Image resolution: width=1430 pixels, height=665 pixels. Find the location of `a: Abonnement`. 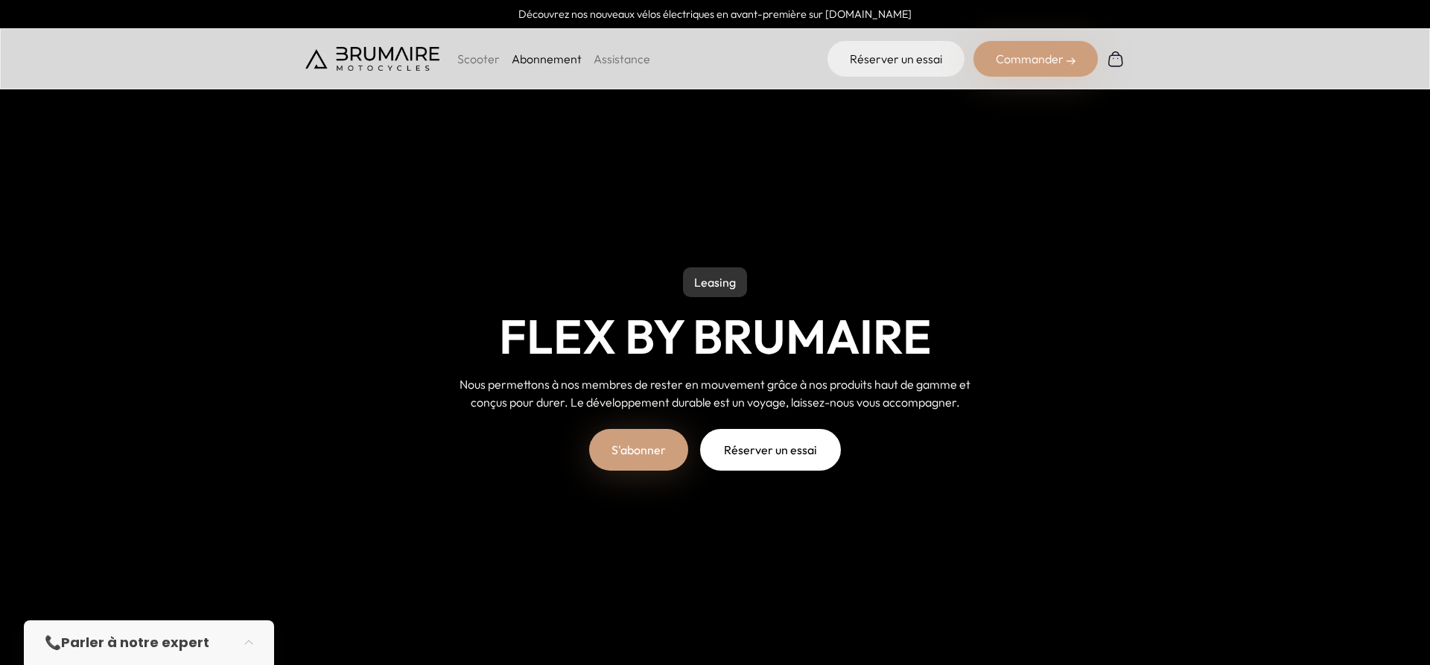

a: Abonnement is located at coordinates (547, 59).